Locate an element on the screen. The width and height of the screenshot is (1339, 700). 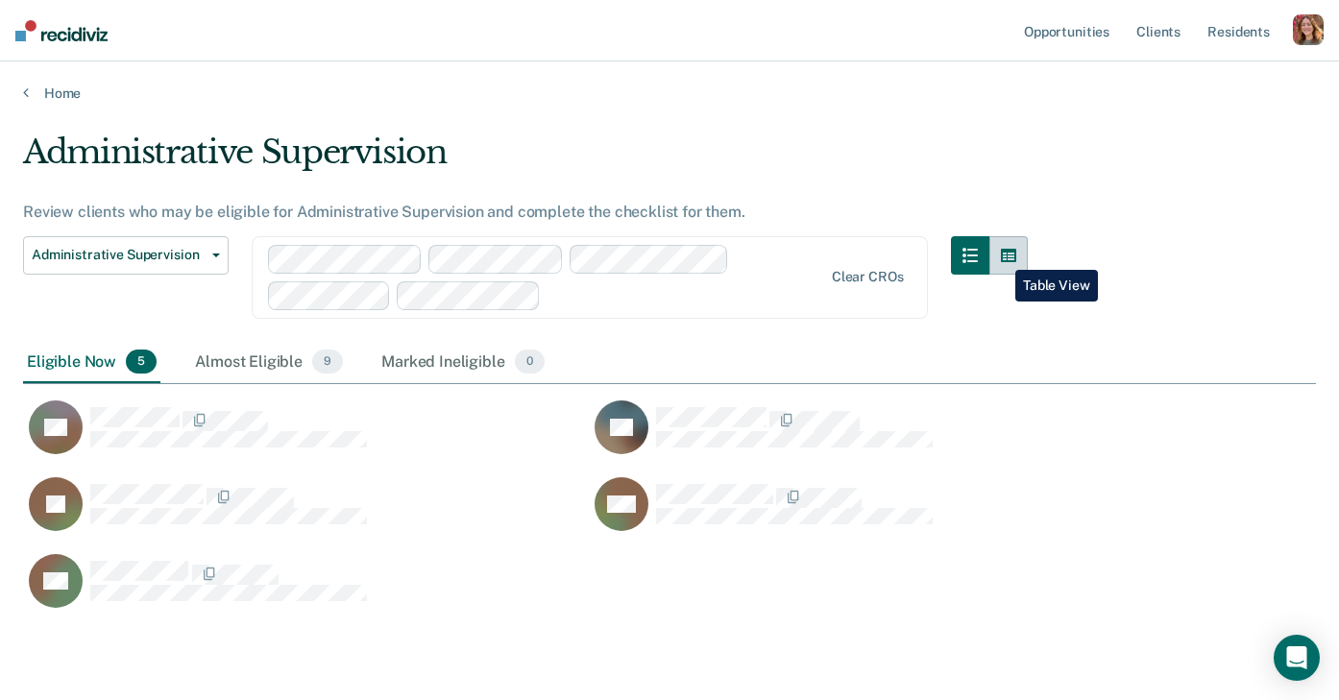
div: CaseloadOpportunityCell-235770 is located at coordinates (306, 438).